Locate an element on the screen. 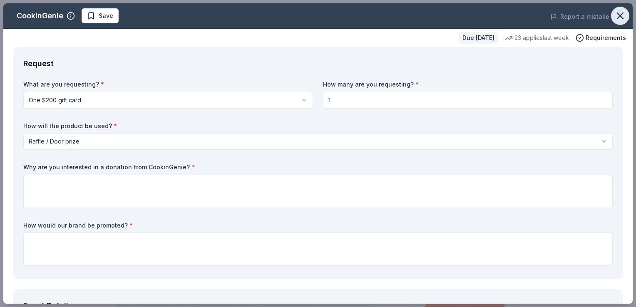  button: Save is located at coordinates (100, 16).